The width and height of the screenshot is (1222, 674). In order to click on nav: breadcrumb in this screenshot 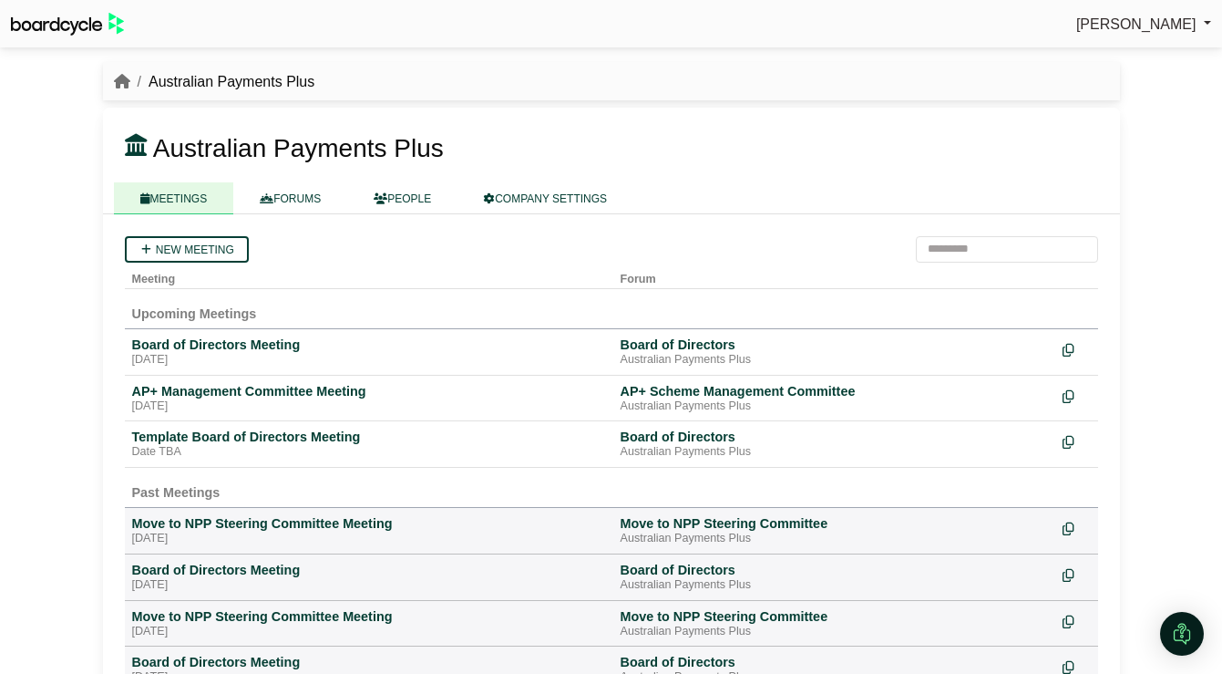, I will do `click(214, 82)`.